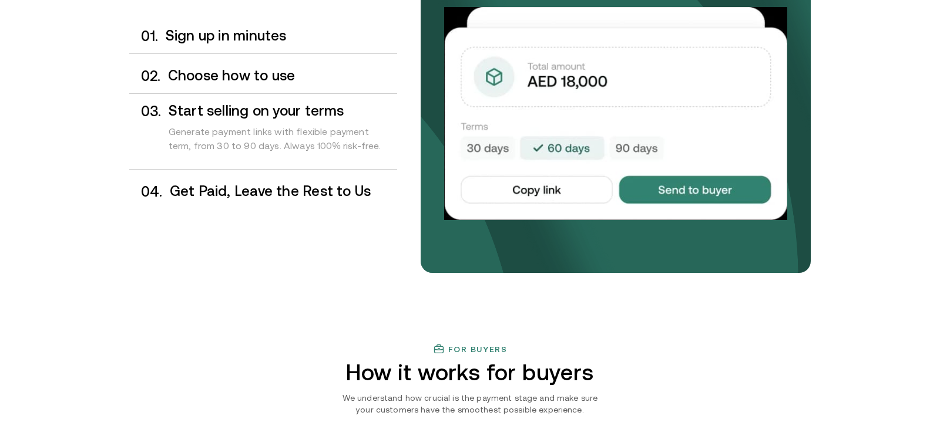 The image size is (940, 436). Describe the element at coordinates (439, 349) in the screenshot. I see `img: finance` at that location.